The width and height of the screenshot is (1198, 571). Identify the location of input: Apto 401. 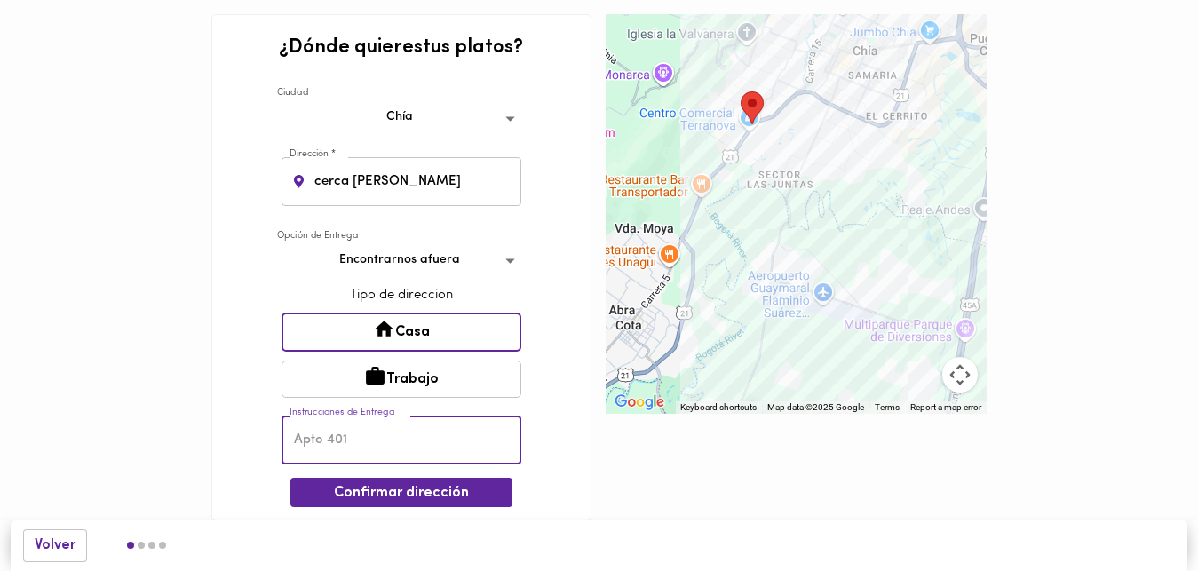
(401, 440).